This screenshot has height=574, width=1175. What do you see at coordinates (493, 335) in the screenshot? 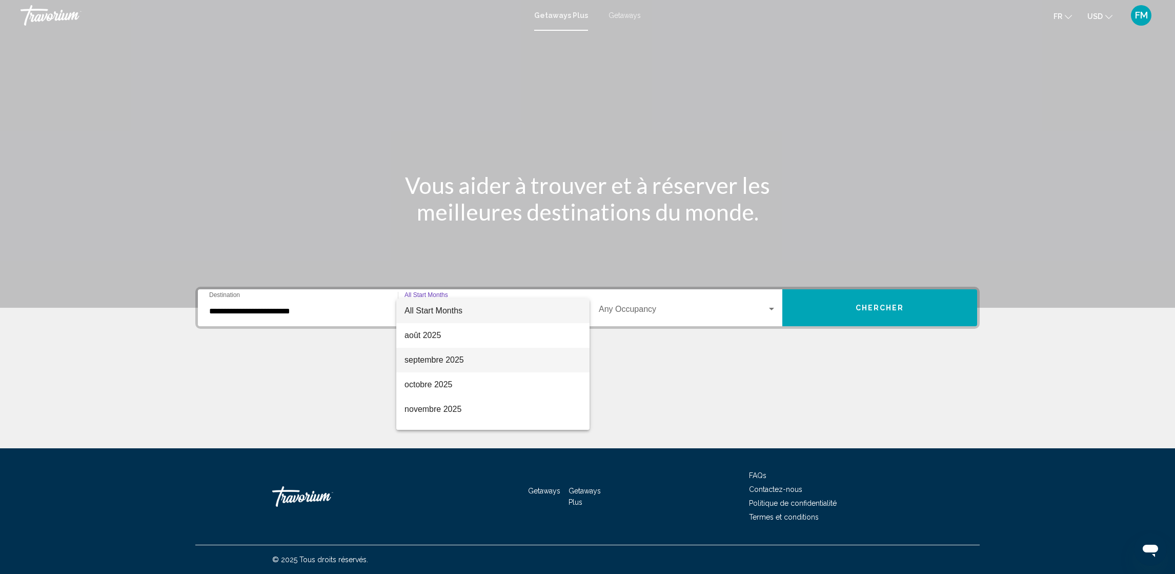
I see `span: août 2025` at bounding box center [493, 335].